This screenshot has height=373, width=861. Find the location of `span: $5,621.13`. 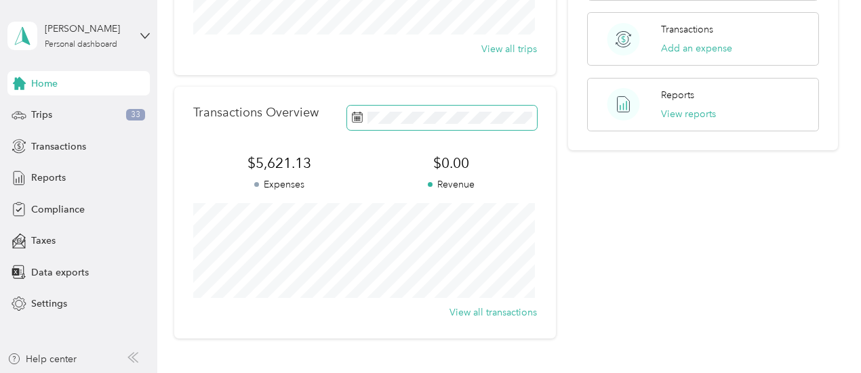

span: $5,621.13 is located at coordinates (279, 163).